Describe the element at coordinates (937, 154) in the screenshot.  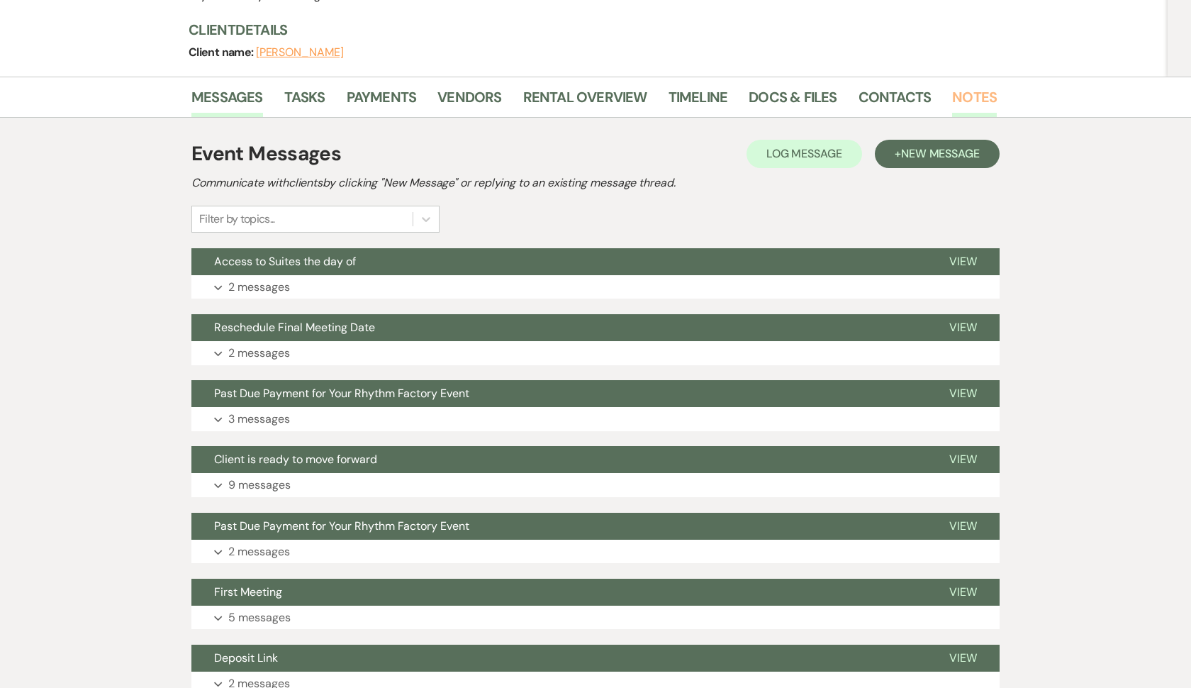
I see `button: +New Message` at that location.